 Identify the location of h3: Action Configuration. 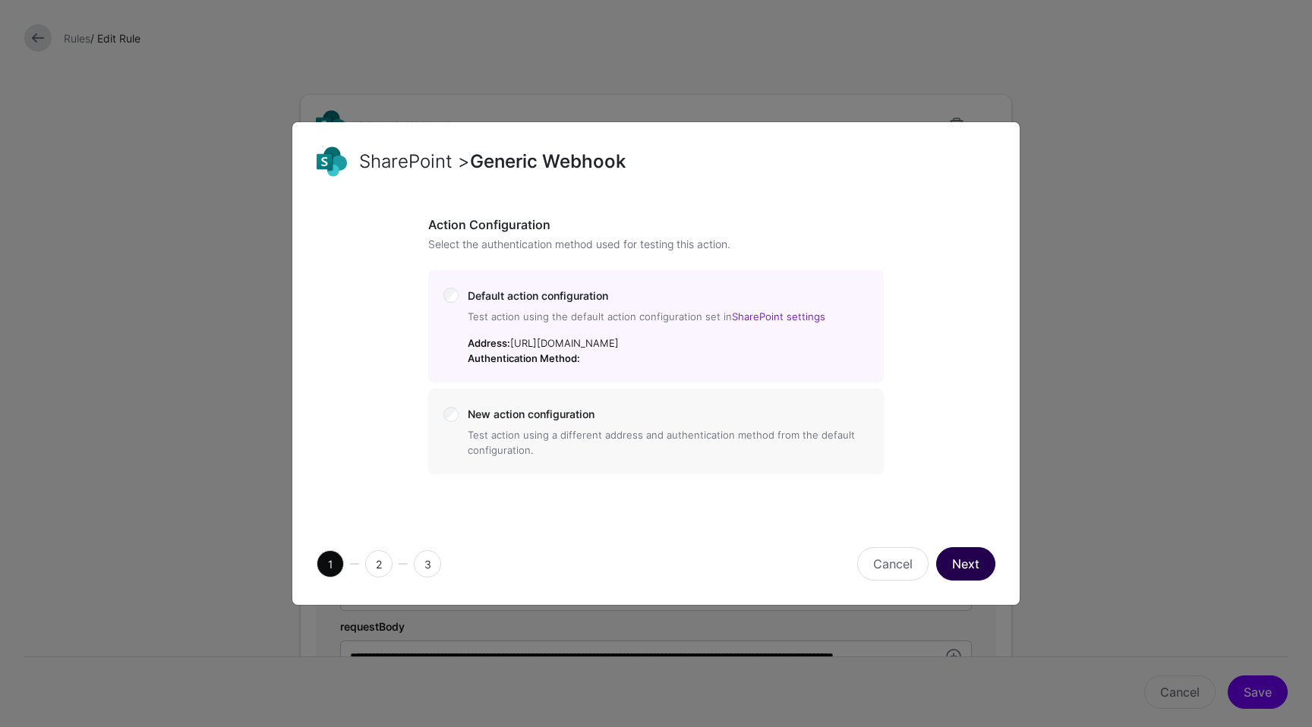
(656, 225).